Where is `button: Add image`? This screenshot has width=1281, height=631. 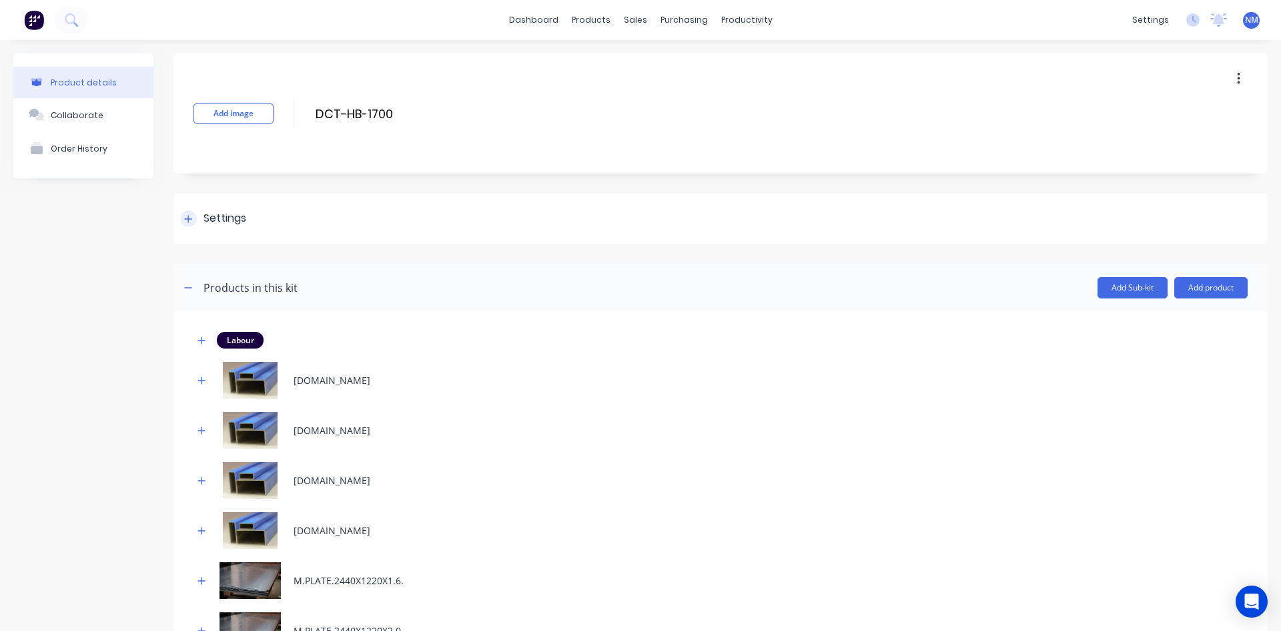
button: Add image is located at coordinates (234, 113).